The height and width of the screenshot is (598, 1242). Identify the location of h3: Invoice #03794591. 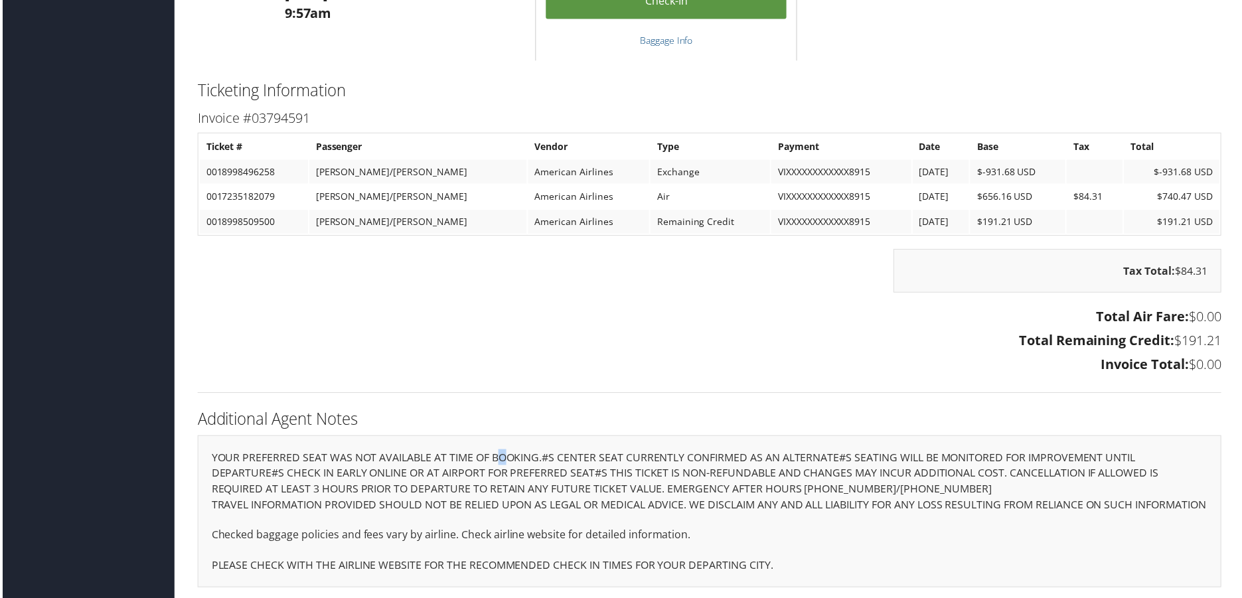
(709, 119).